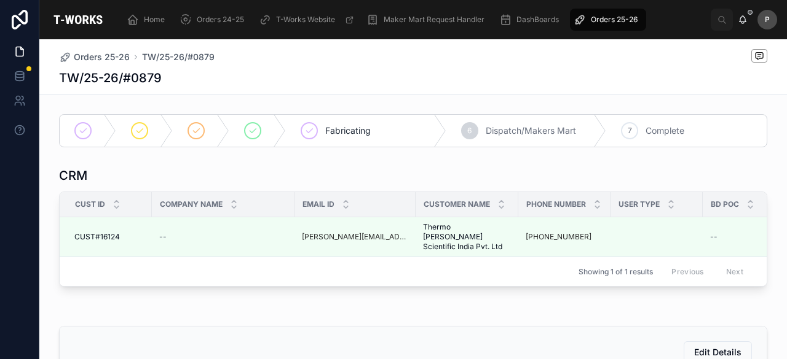 The height and width of the screenshot is (359, 787). Describe the element at coordinates (555, 205) in the screenshot. I see `span: Phone Number` at that location.